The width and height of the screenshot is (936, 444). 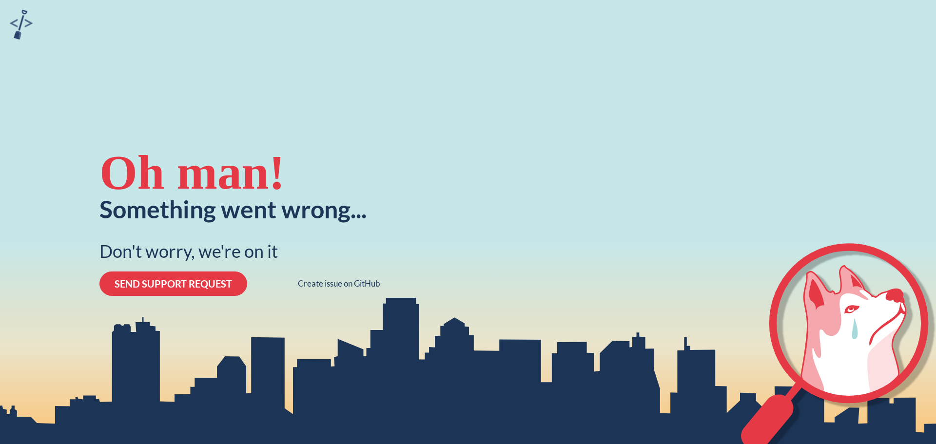 What do you see at coordinates (838, 344) in the screenshot?
I see `svg: crying-husky-2` at bounding box center [838, 344].